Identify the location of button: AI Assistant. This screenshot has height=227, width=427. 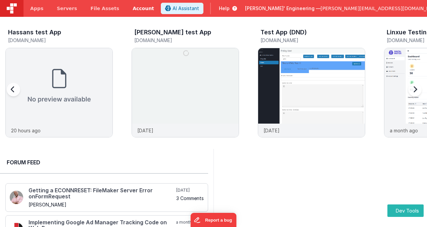
(182, 8).